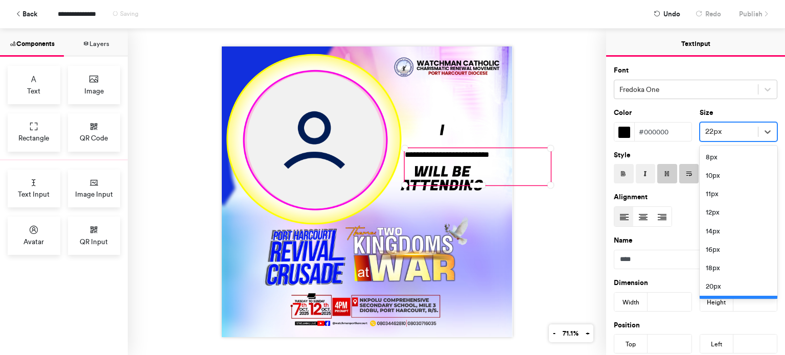  I want to click on img: Avatar, so click(315, 140).